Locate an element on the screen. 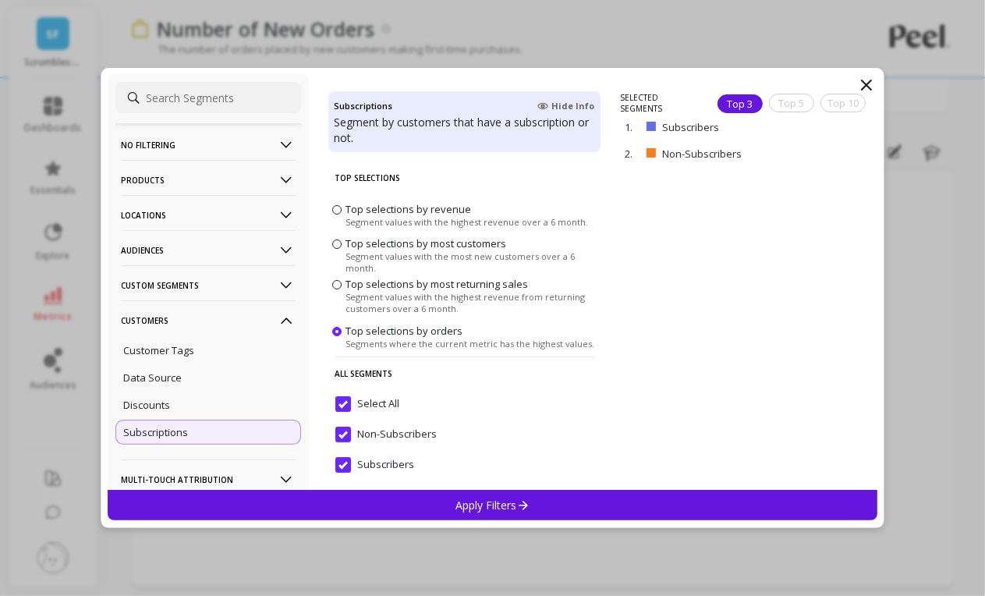 This screenshot has width=985, height=596. p: Locations is located at coordinates (208, 214).